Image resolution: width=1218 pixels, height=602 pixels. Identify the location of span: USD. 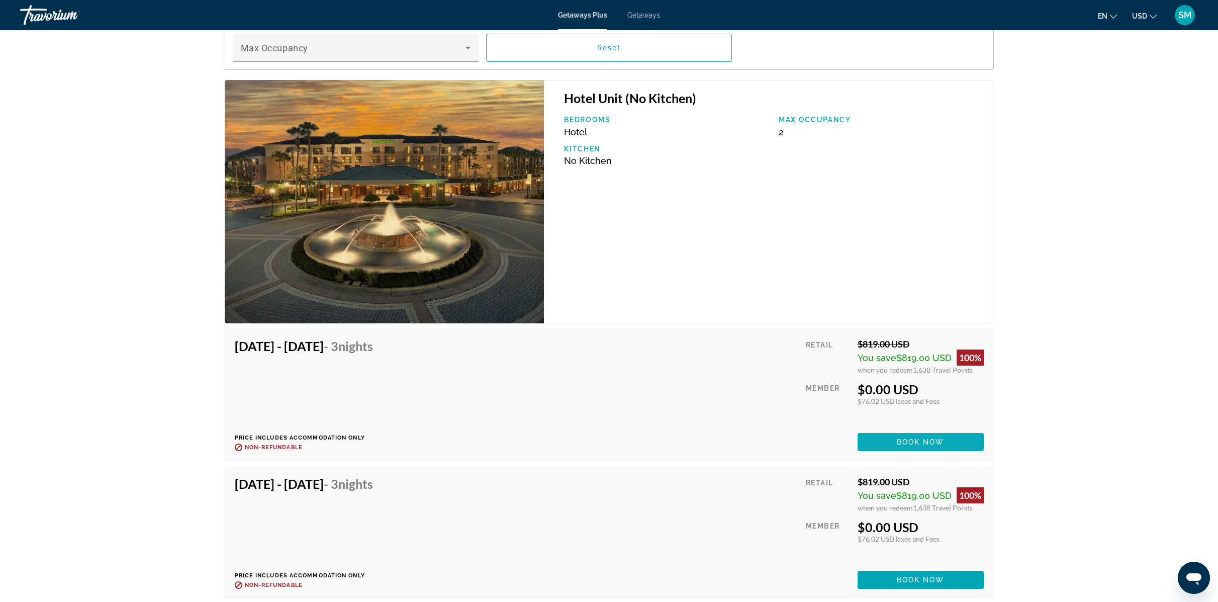
(1140, 16).